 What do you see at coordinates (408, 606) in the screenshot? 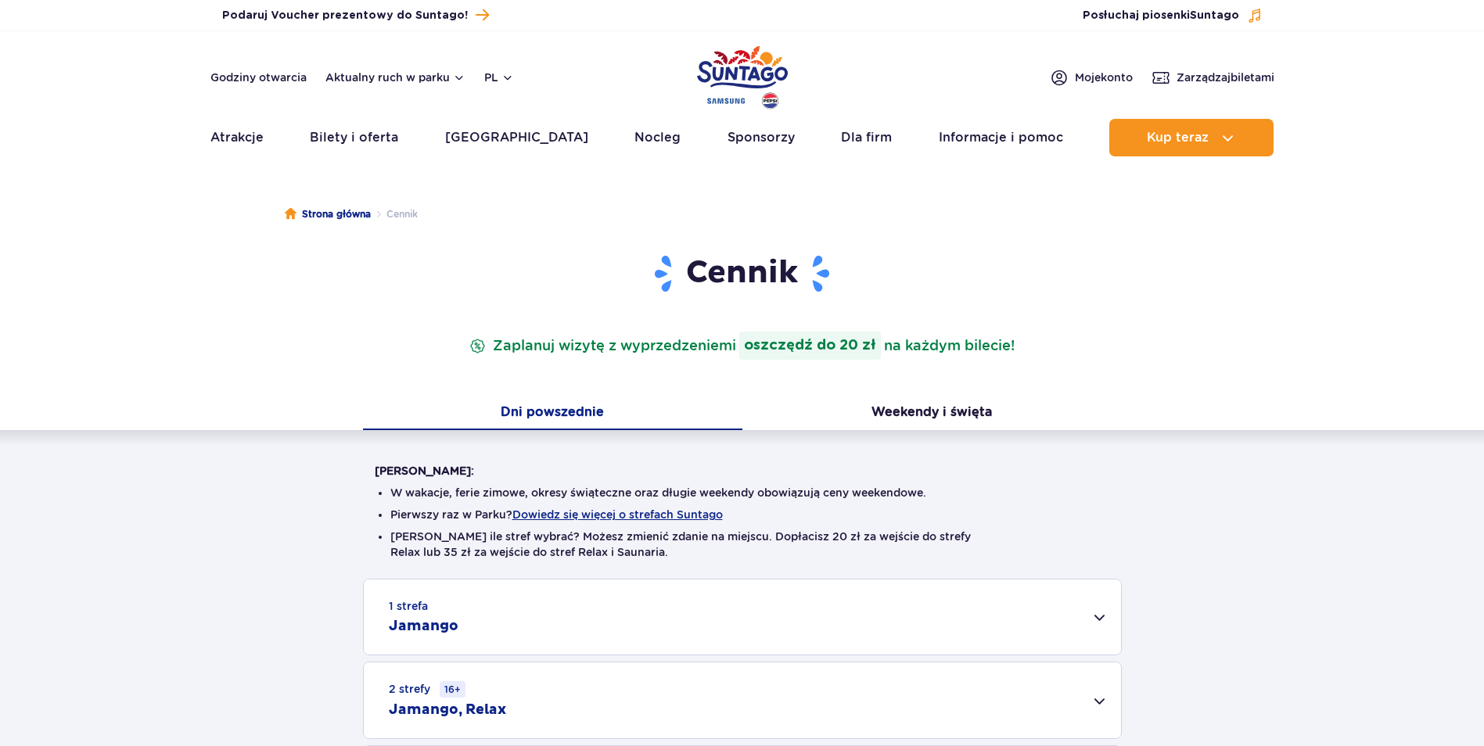
I see `small: 1 strefa` at bounding box center [408, 606].